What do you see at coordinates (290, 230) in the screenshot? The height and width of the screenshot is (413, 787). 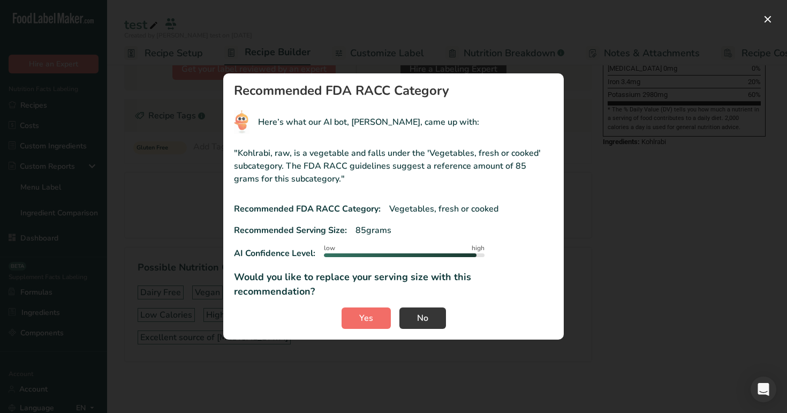 I see `p: Recommended Serving Size:` at bounding box center [290, 230].